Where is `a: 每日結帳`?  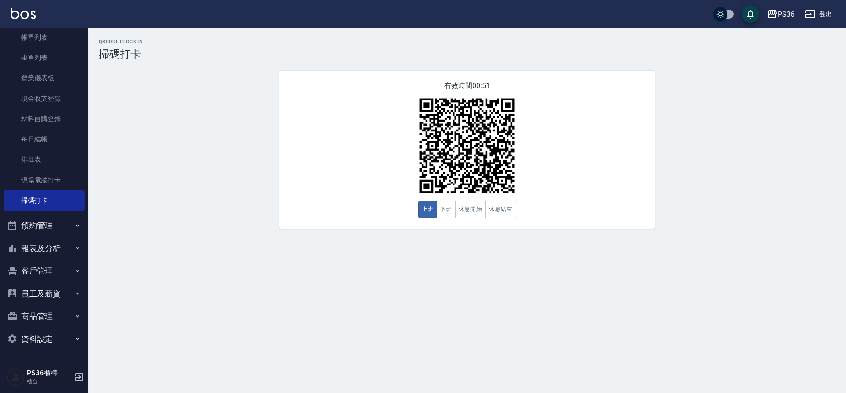
a: 每日結帳 is located at coordinates (44, 139).